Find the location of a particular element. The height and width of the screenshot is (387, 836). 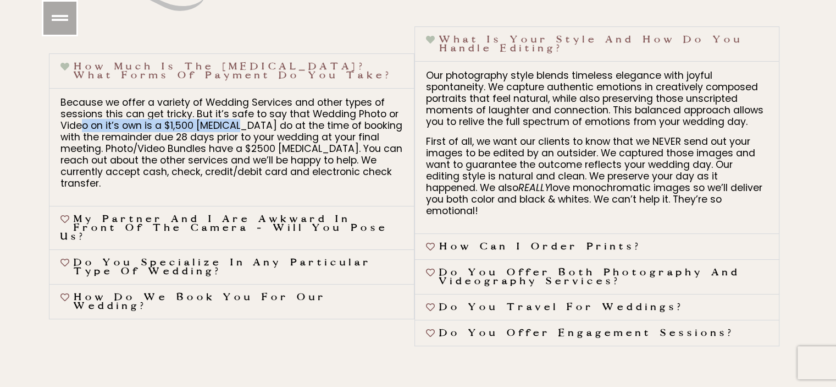

a: Do you specialize in any particular type of wedding? is located at coordinates (223, 267).